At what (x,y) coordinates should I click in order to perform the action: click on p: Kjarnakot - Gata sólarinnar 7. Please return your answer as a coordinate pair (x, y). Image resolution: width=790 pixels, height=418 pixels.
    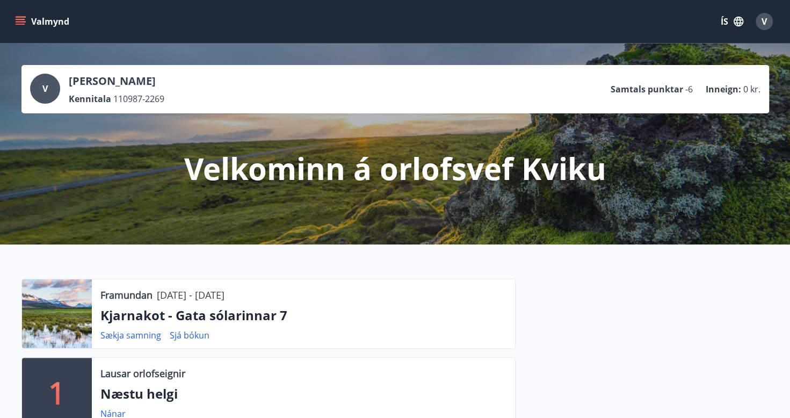
    Looking at the image, I should click on (303, 315).